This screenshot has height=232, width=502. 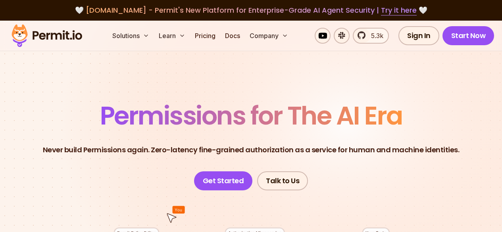 I want to click on button: Solutions, so click(x=130, y=36).